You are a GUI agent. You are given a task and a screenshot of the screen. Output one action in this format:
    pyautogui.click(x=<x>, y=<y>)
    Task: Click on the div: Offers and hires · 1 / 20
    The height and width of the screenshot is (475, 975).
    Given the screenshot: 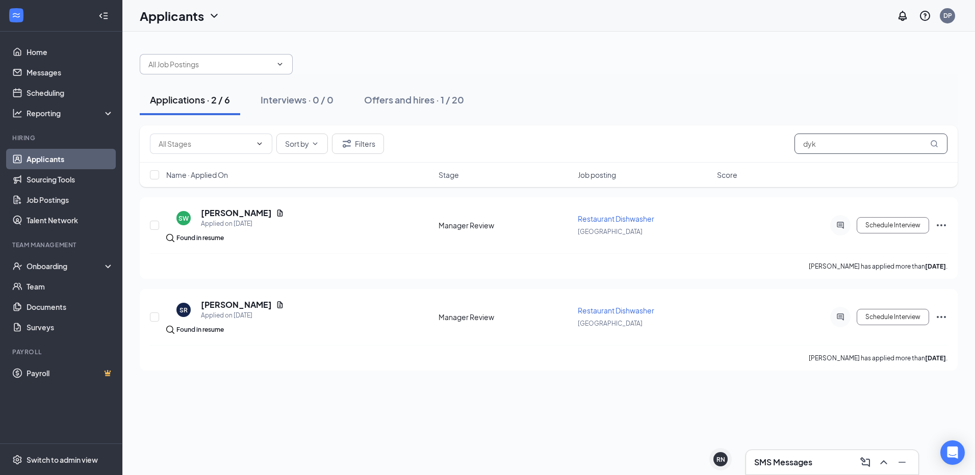 What is the action you would take?
    pyautogui.click(x=414, y=99)
    